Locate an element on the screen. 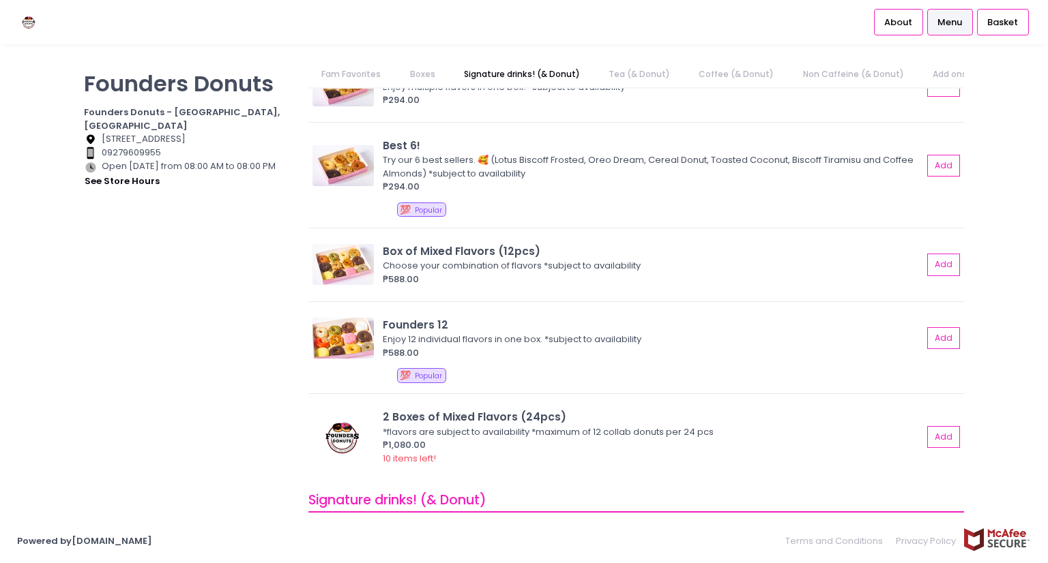 Image resolution: width=1048 pixels, height=563 pixels. button: see store hours is located at coordinates (122, 181).